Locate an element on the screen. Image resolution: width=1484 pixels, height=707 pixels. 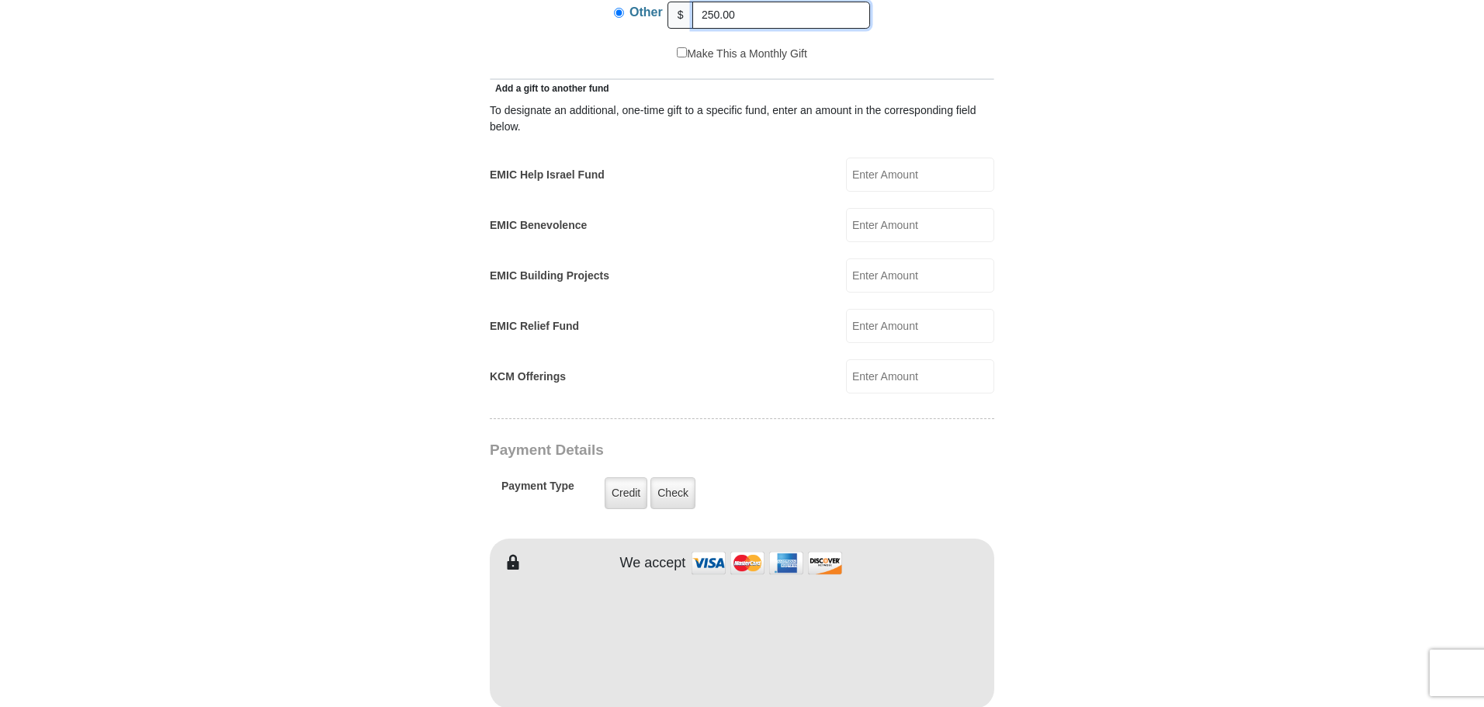
label: Credit is located at coordinates (626, 493).